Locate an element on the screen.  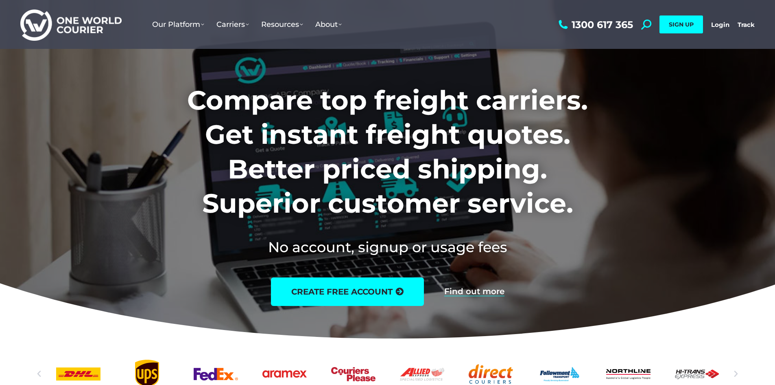
a: Carriers is located at coordinates (233, 24).